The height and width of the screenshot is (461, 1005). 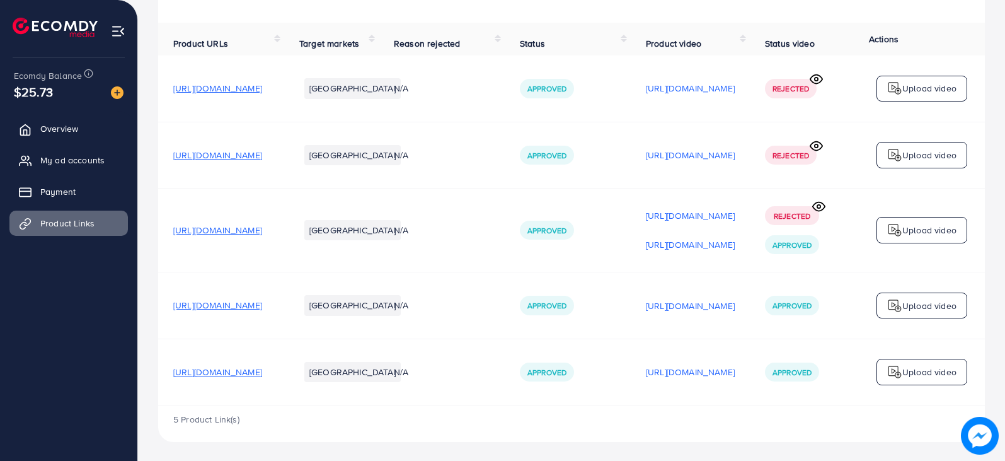 What do you see at coordinates (206, 419) in the screenshot?
I see `span: 5 Product Link(s)` at bounding box center [206, 419].